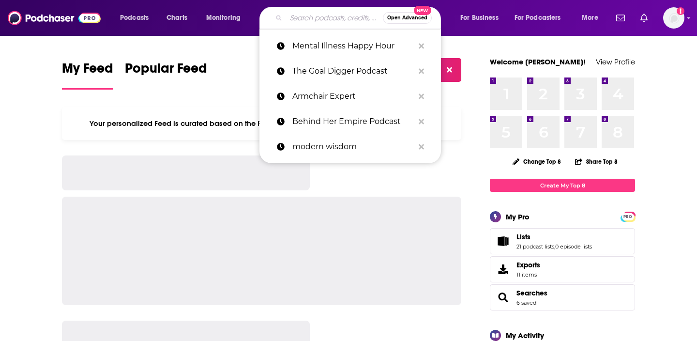  What do you see at coordinates (134, 18) in the screenshot?
I see `span: Podcasts` at bounding box center [134, 18].